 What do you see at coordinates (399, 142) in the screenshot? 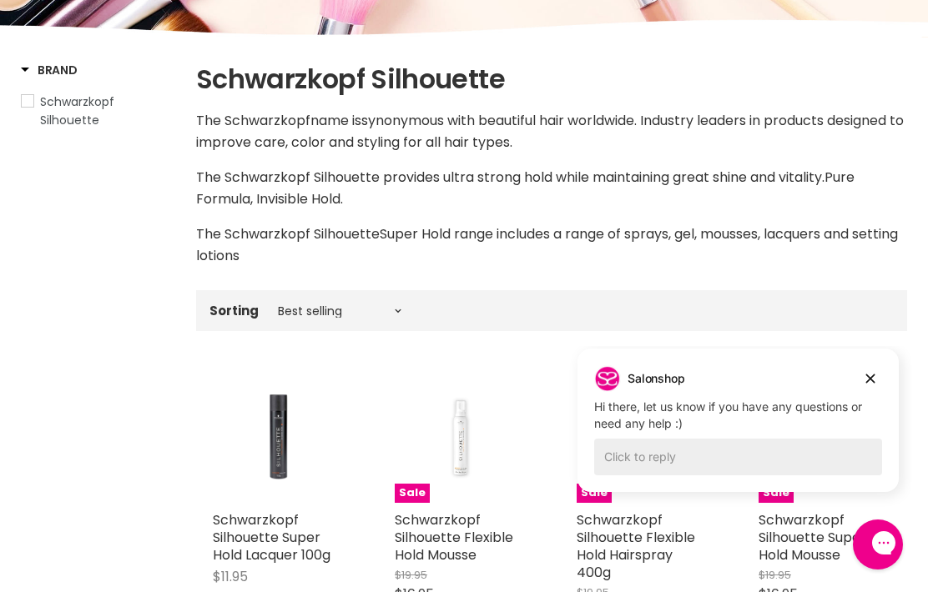
I see `span: , color and styling for all hair types.` at bounding box center [399, 142].